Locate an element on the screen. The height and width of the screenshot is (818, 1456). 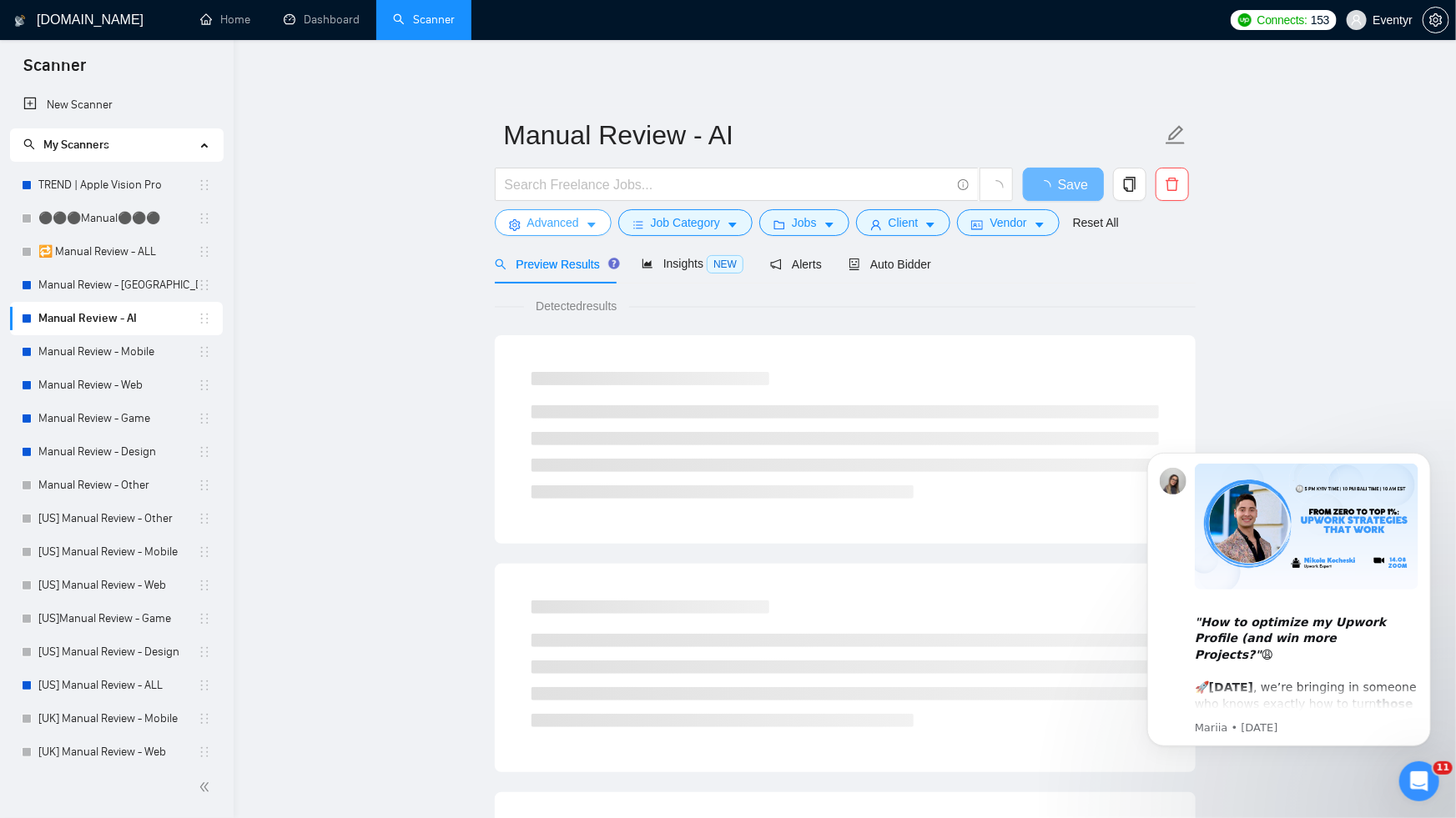
button: setting is located at coordinates (1436, 20).